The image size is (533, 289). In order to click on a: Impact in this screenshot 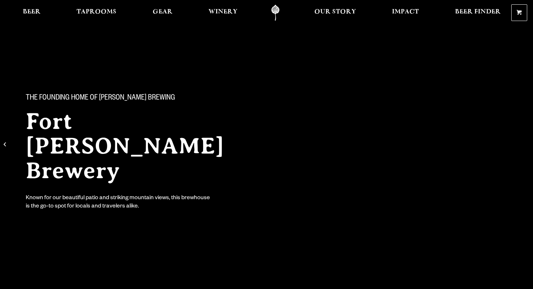, I will do `click(406, 13)`.